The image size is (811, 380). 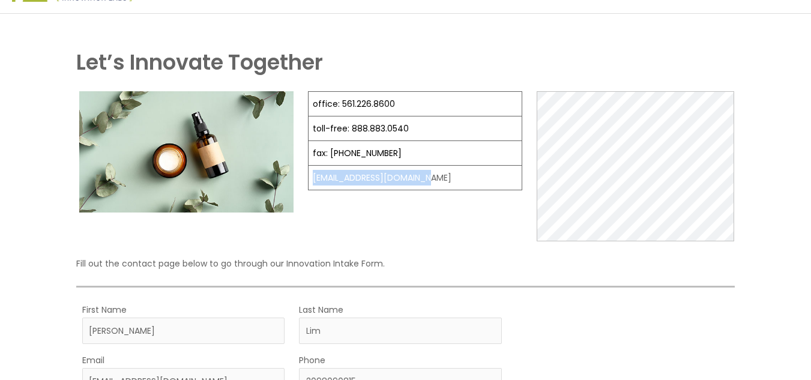 What do you see at coordinates (104, 310) in the screenshot?
I see `label: First Name` at bounding box center [104, 310].